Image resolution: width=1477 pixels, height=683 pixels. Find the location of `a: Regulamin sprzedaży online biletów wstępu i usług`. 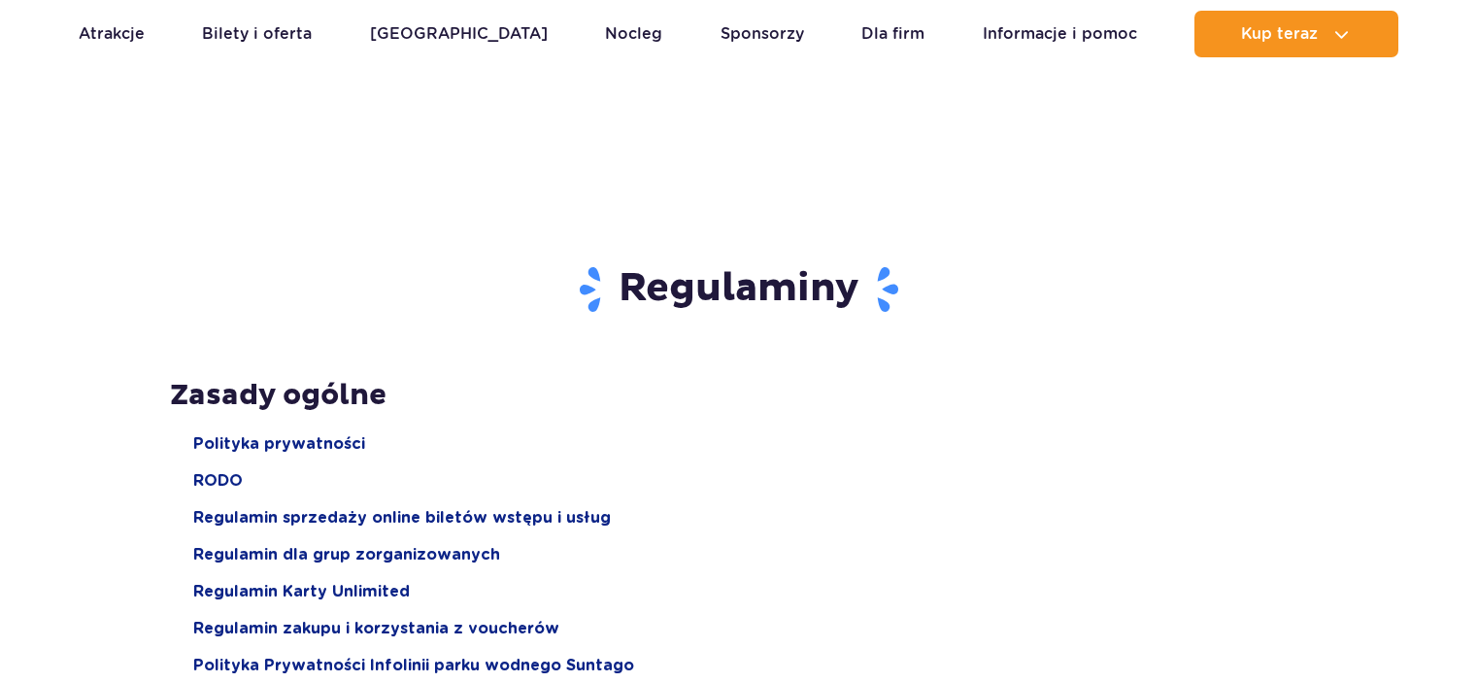

a: Regulamin sprzedaży online biletów wstępu i usług is located at coordinates (402, 517).